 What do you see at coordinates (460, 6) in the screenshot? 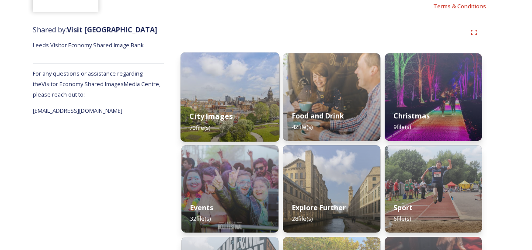
I see `span: Terms & Conditions` at bounding box center [460, 6].